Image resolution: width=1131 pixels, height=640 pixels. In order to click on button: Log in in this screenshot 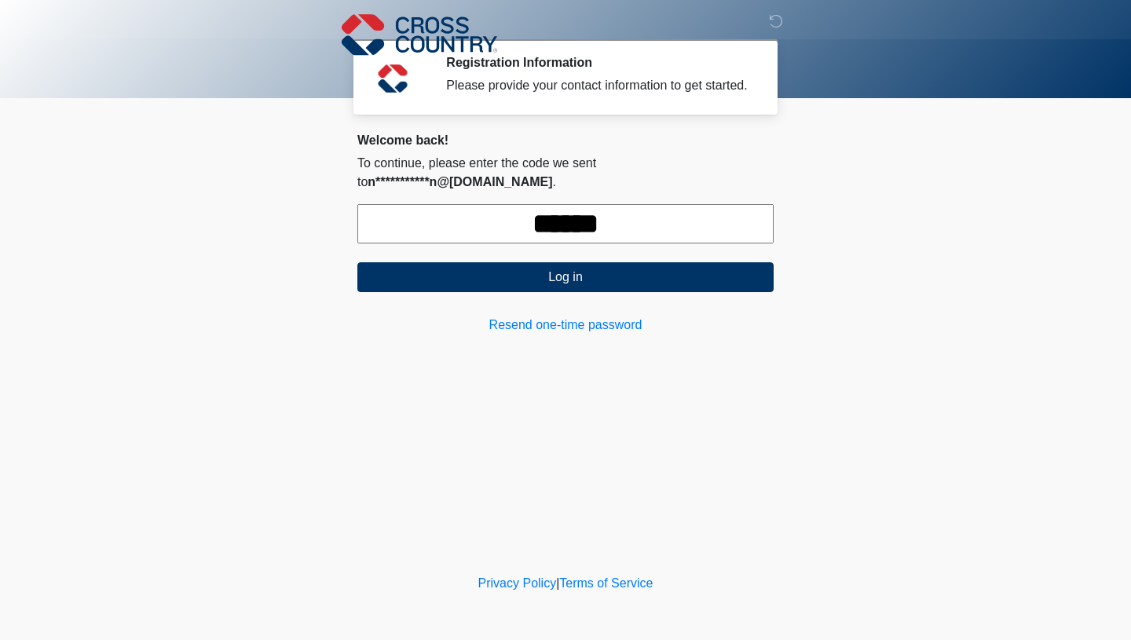, I will do `click(565, 277)`.